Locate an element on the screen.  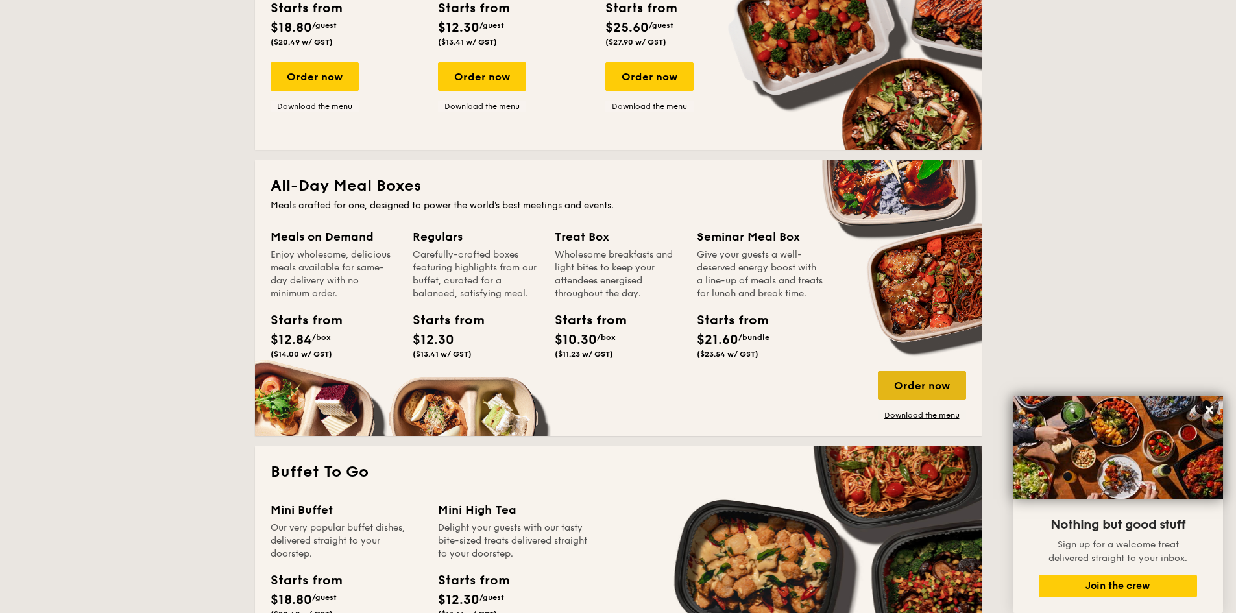
div: Mini Buffet is located at coordinates (346, 510).